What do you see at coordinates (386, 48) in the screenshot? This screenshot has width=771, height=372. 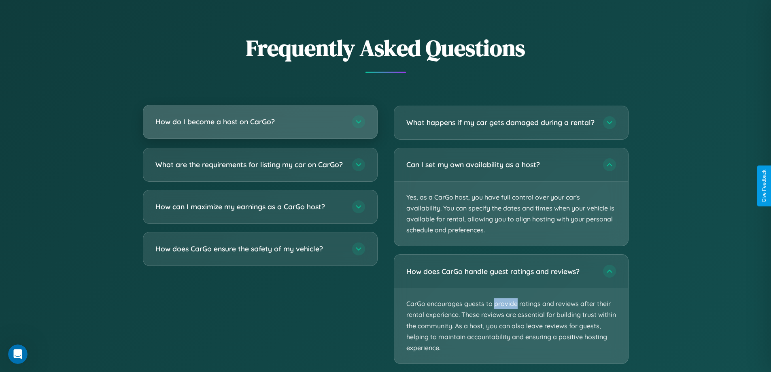 I see `h2: Frequently Asked Questions` at bounding box center [386, 48].